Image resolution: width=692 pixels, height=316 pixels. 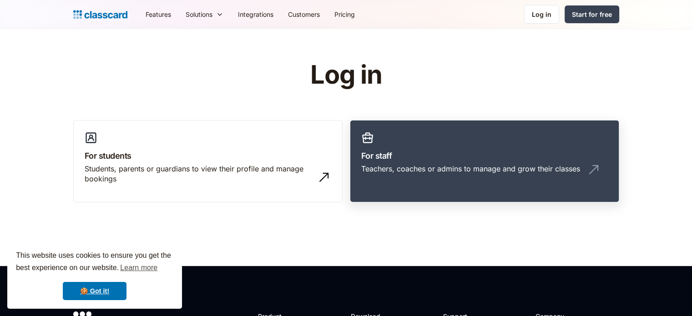 I want to click on div: cookieconsent, so click(x=95, y=275).